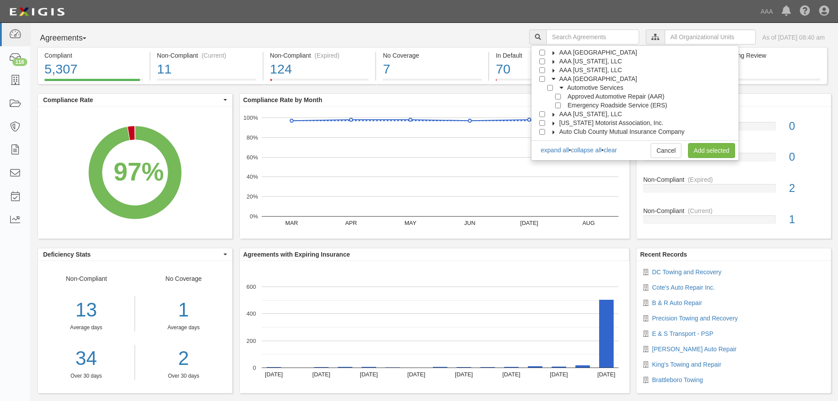 Image resolution: width=838 pixels, height=401 pixels. What do you see at coordinates (86, 358) in the screenshot?
I see `a: 34` at bounding box center [86, 358].